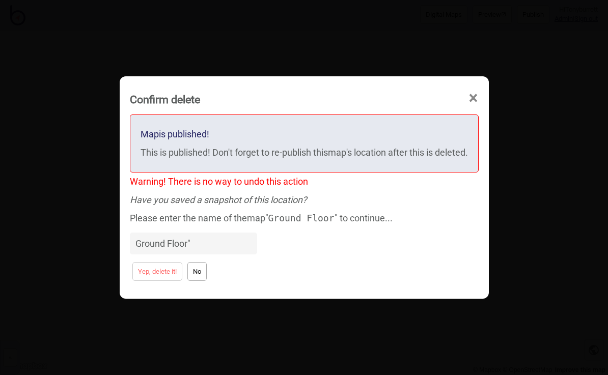 This screenshot has height=375, width=608. What do you see at coordinates (157, 272) in the screenshot?
I see `button: Yep, delete it!` at bounding box center [157, 272].